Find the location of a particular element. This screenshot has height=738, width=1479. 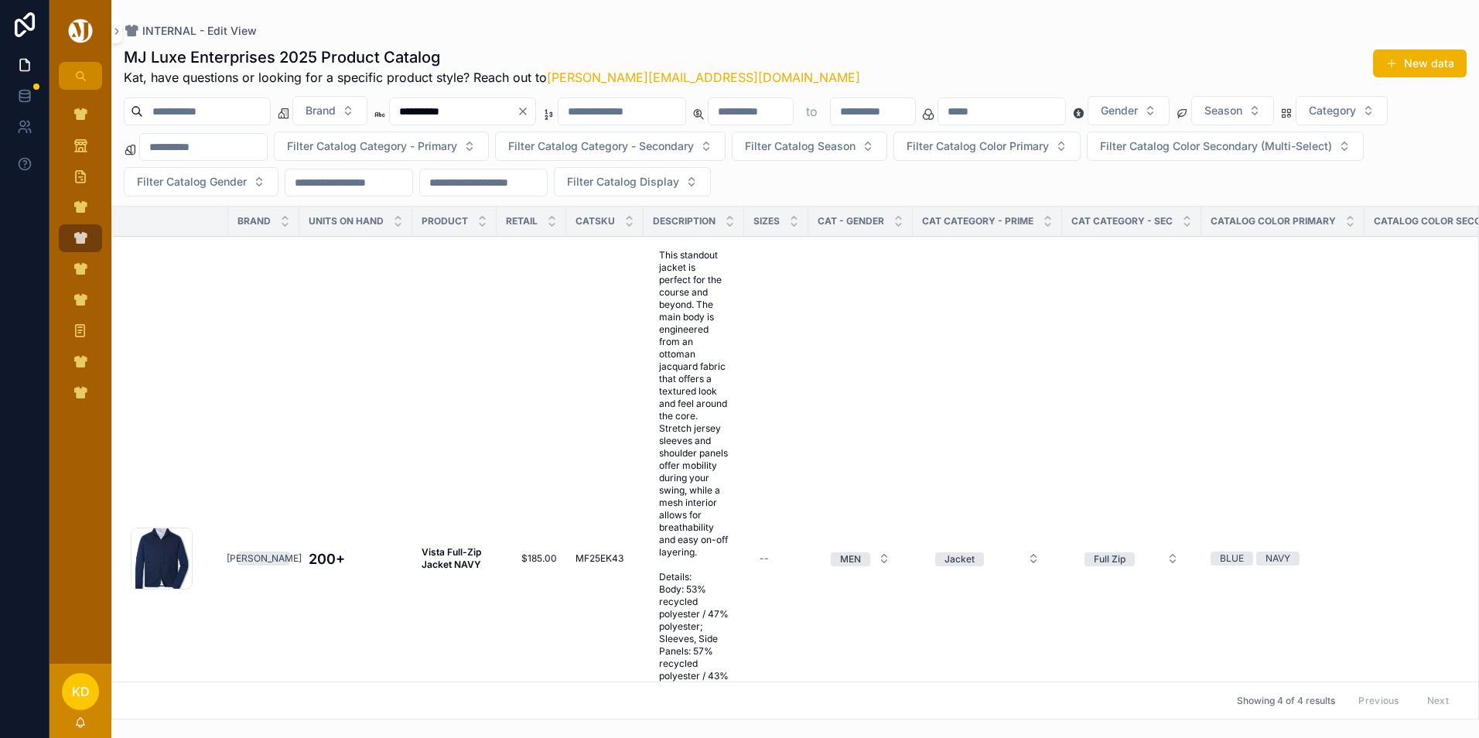

a: MF25EK43 is located at coordinates (605, 559).